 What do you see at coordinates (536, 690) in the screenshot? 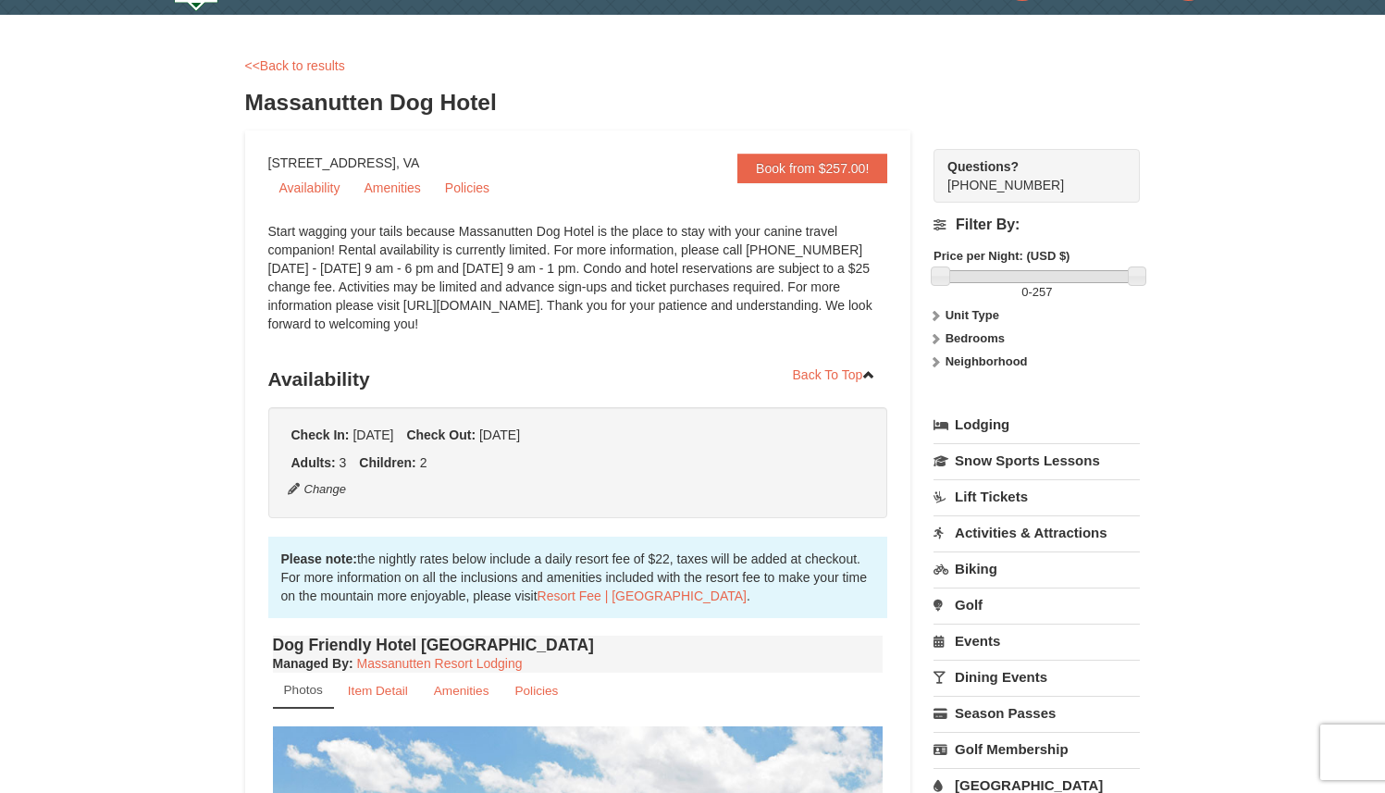
I see `small: Policies` at bounding box center [536, 690].